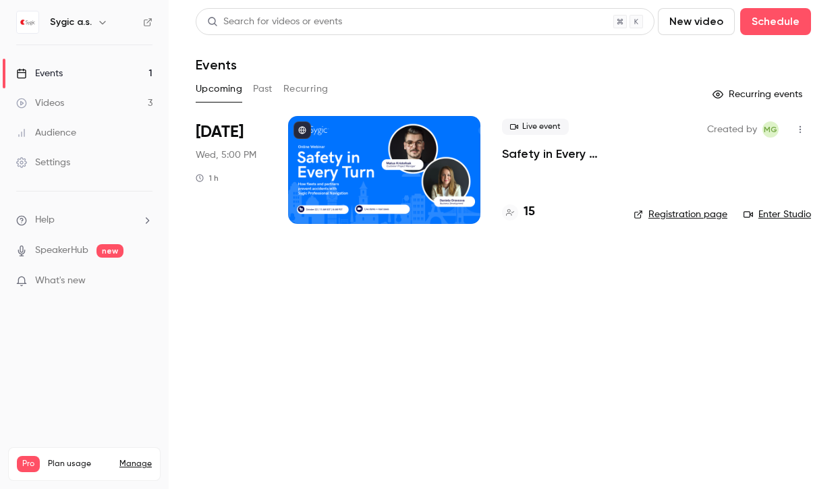 This screenshot has width=838, height=489. Describe the element at coordinates (216, 65) in the screenshot. I see `h1: Events` at that location.